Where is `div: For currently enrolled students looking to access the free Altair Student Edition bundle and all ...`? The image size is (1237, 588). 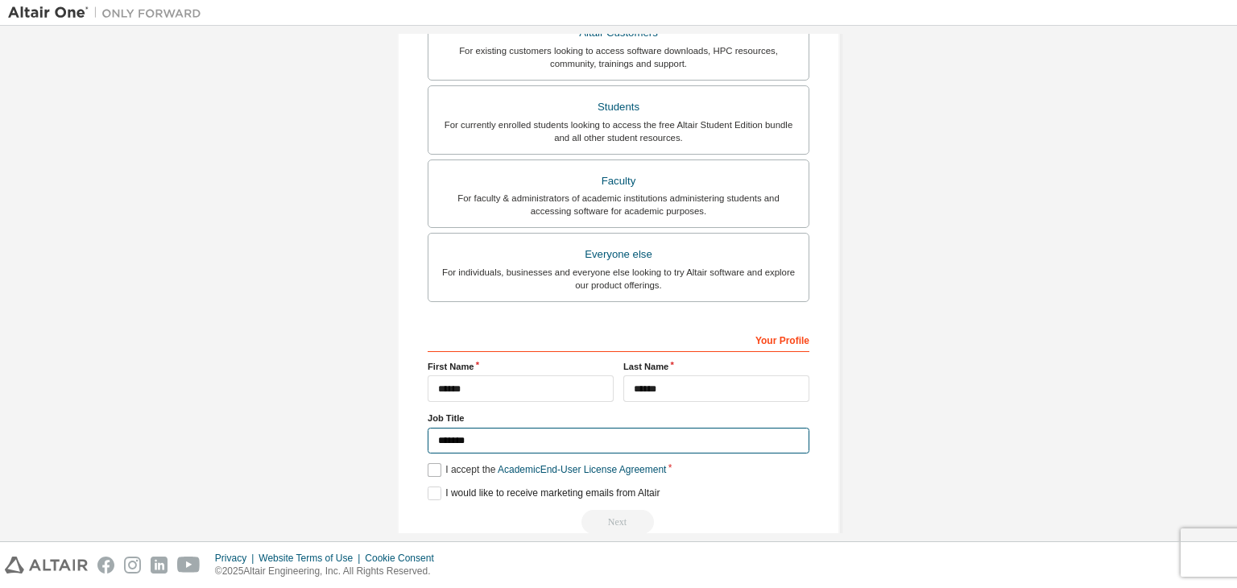 div: For currently enrolled students looking to access the free Altair Student Edition bundle and all ... is located at coordinates (618, 131).